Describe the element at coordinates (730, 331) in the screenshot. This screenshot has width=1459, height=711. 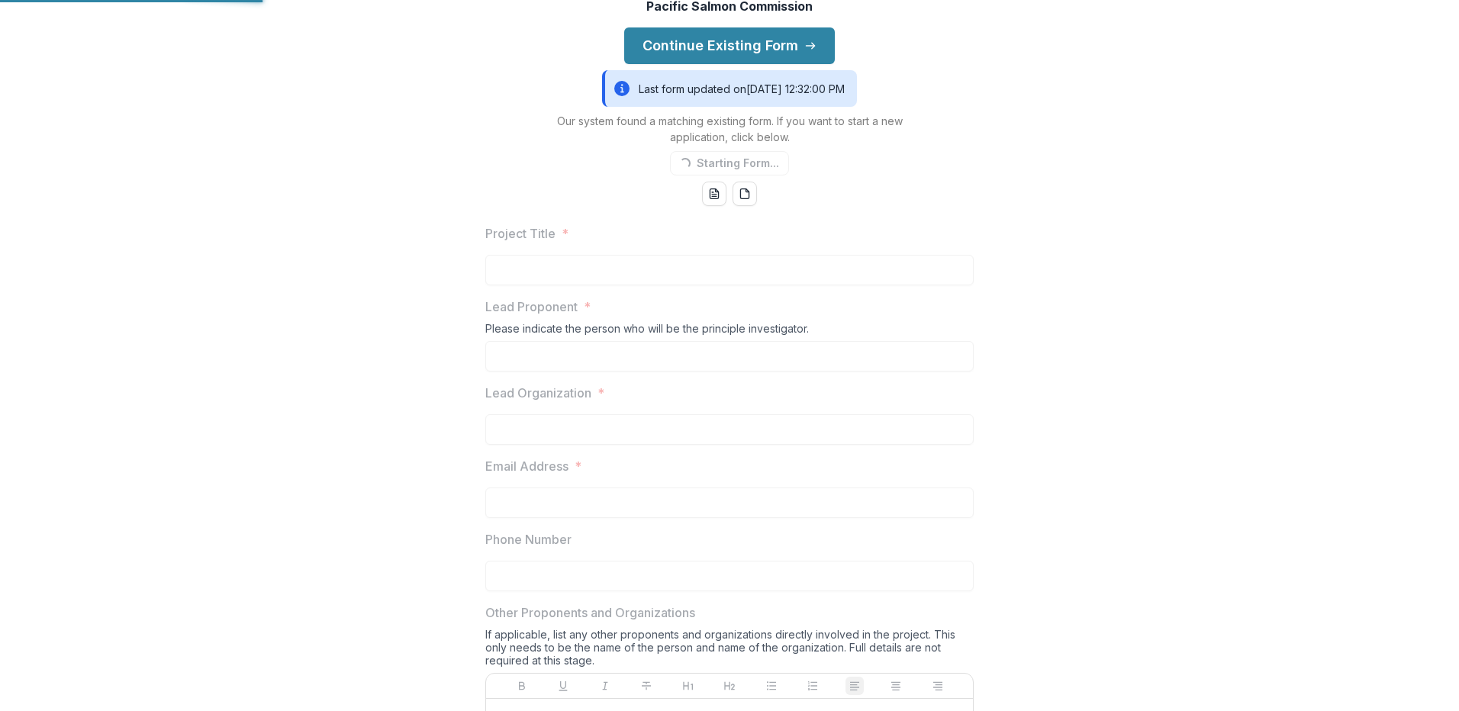
I see `div: Please indicate the person who will be the principle investigator.` at that location.